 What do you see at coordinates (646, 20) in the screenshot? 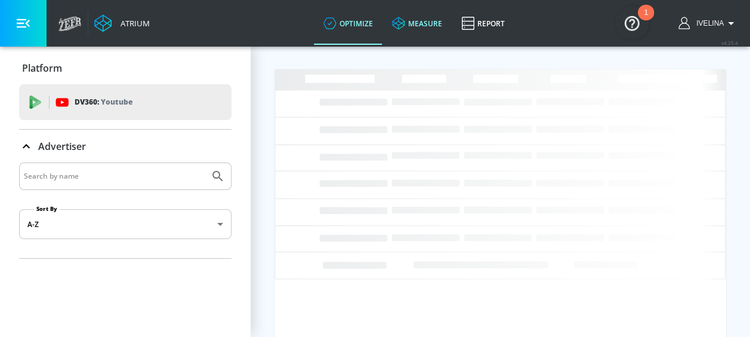
I see `div: 1` at bounding box center [646, 20].